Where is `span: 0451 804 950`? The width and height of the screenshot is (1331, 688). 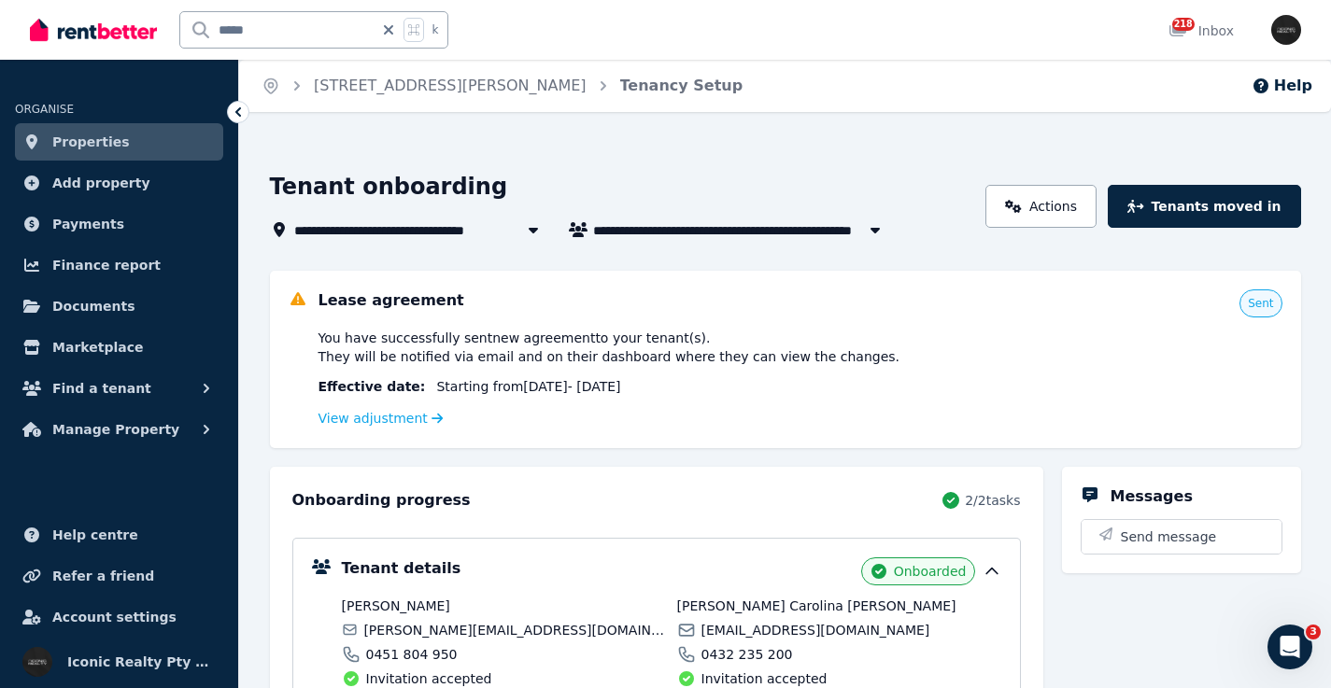
span: 0451 804 950 is located at coordinates (412, 655).